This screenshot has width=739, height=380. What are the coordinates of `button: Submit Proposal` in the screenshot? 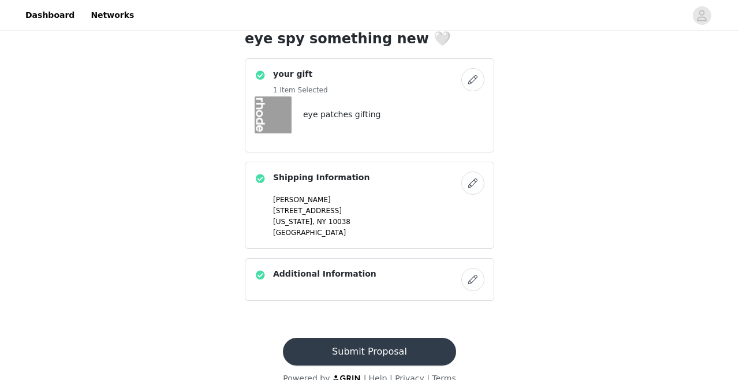 It's located at (369, 352).